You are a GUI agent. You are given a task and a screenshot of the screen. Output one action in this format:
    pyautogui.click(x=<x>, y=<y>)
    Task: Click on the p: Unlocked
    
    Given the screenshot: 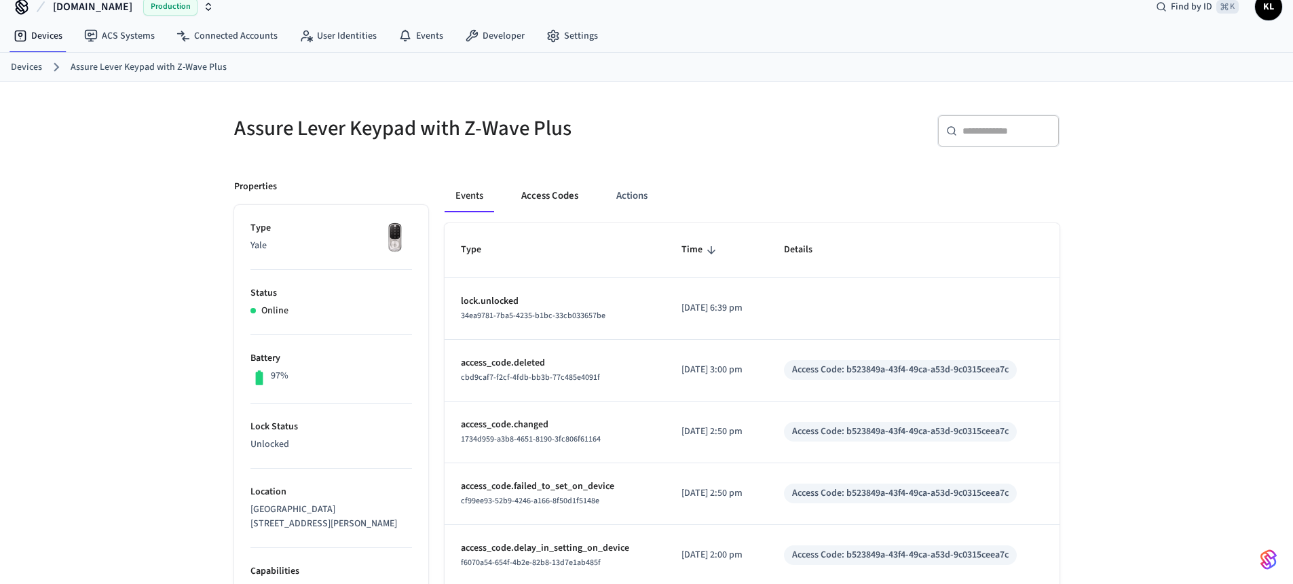 What is the action you would take?
    pyautogui.click(x=331, y=445)
    